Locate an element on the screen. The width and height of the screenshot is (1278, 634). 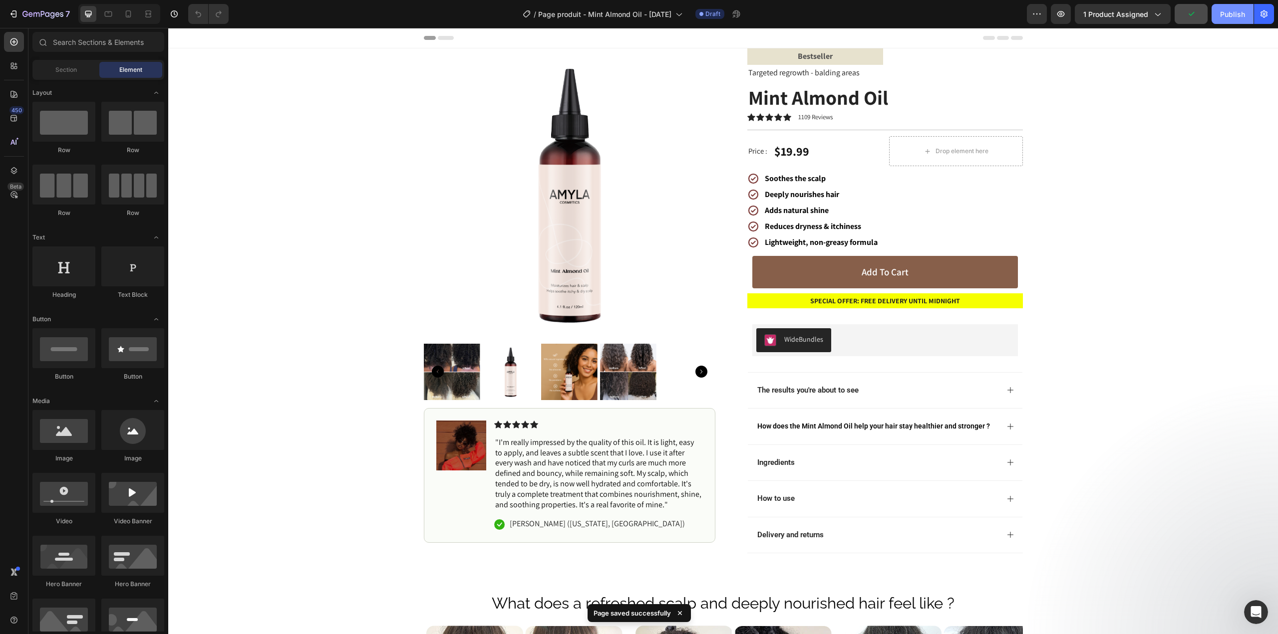
span: How does the Mint Almond Oil help your hair stay healthier and stronger ? is located at coordinates (705, 398).